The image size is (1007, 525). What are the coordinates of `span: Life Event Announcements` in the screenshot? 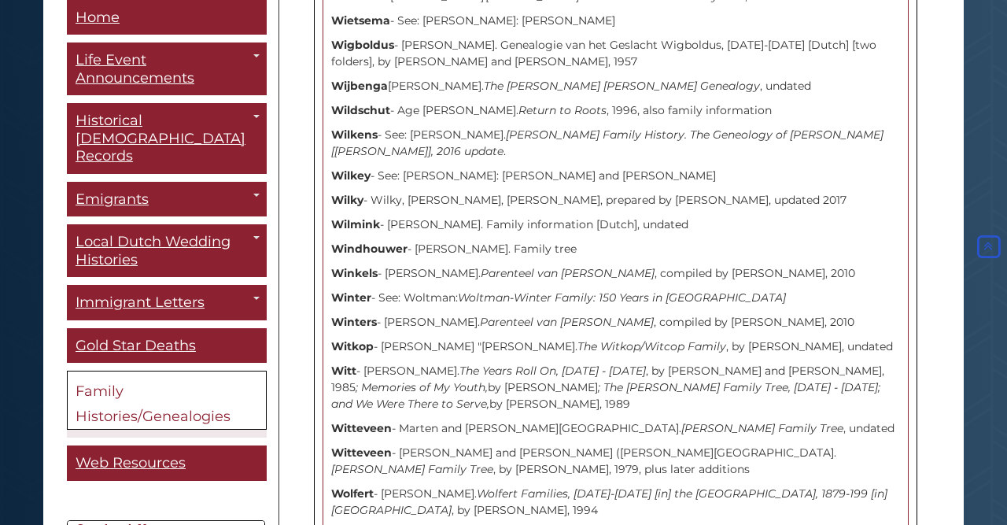 It's located at (134, 69).